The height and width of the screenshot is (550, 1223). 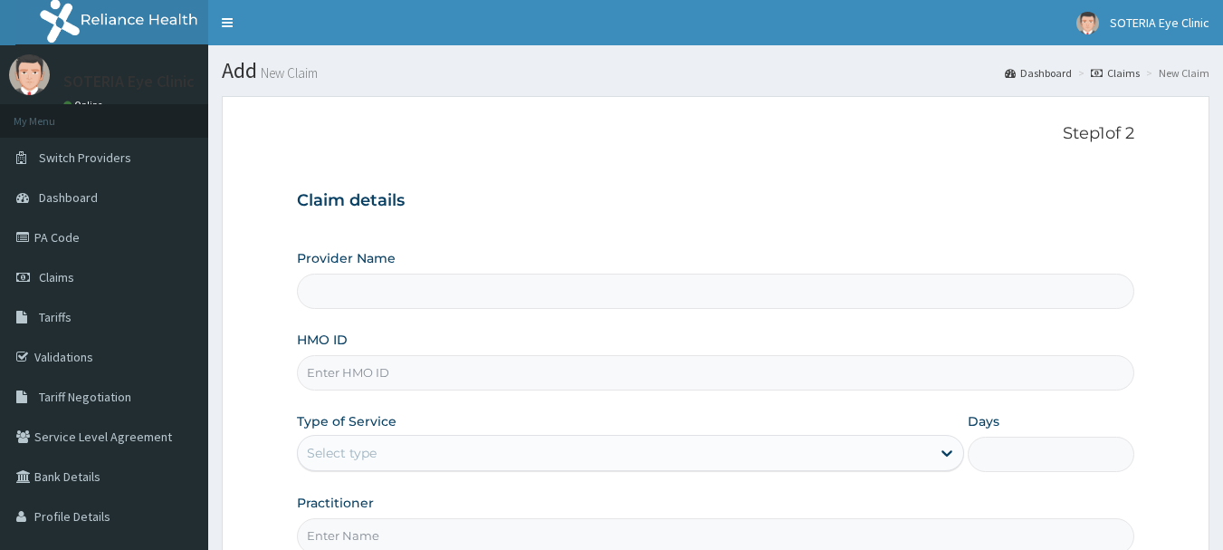 I want to click on li: New Claim, so click(x=1175, y=72).